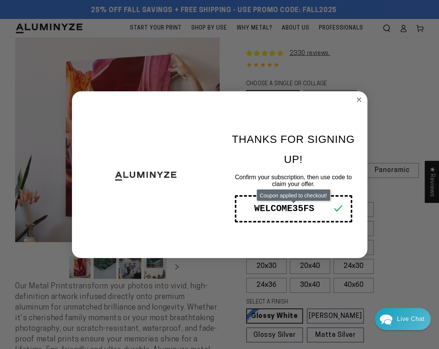  Describe the element at coordinates (359, 100) in the screenshot. I see `button: Close dialog` at that location.